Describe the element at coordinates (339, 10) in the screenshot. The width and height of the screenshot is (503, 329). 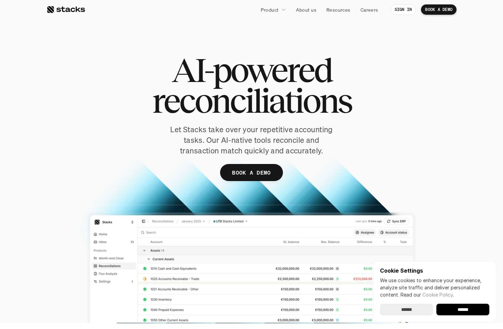
I see `p: Resources` at that location.